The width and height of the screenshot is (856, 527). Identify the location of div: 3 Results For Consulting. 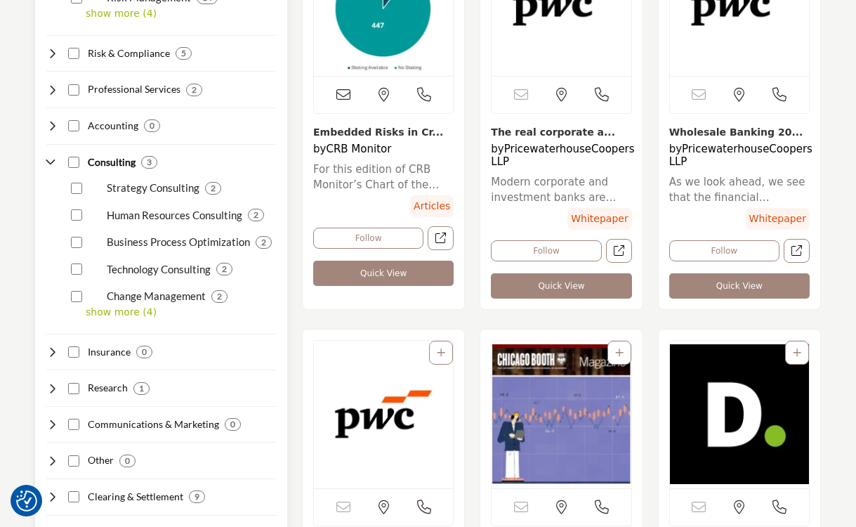
(149, 162).